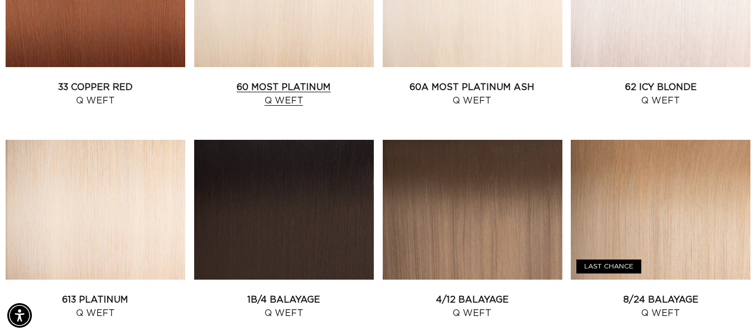 The width and height of the screenshot is (756, 335). I want to click on a: 60A Most Platinum Ash Q Weft, so click(472, 94).